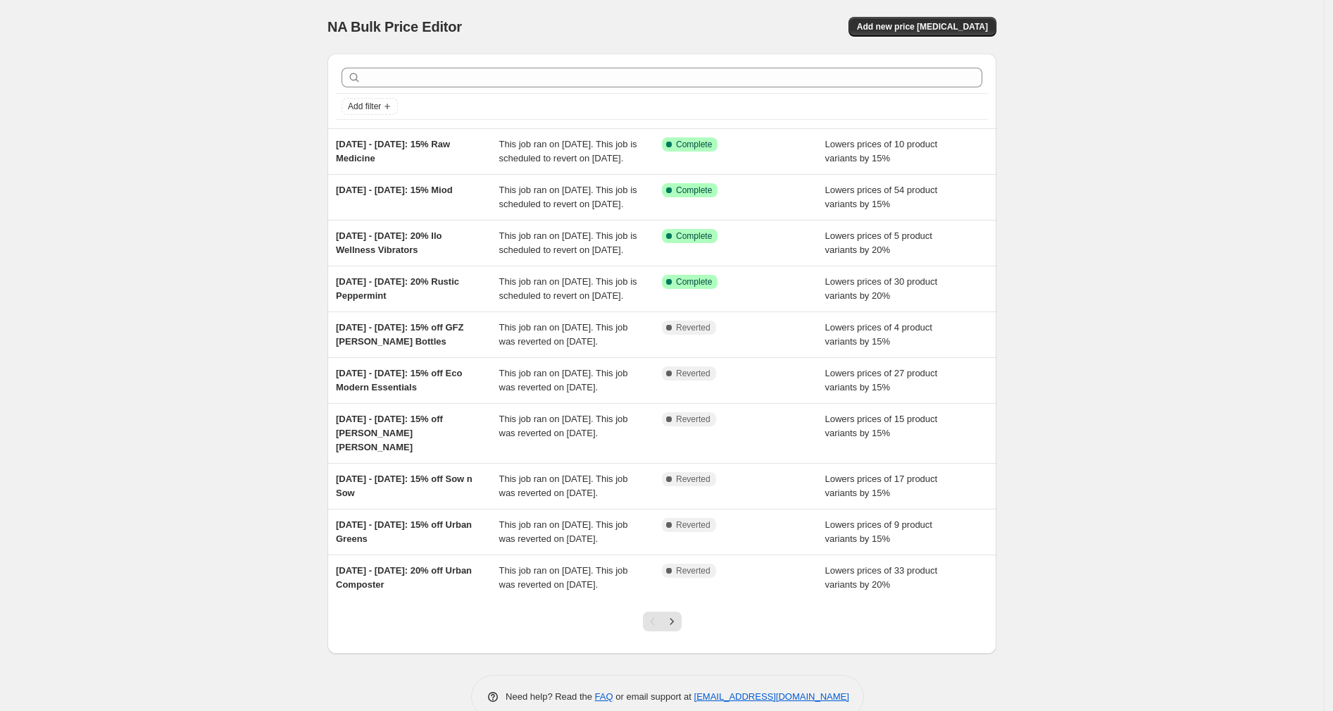 This screenshot has height=711, width=1333. Describe the element at coordinates (882, 288) in the screenshot. I see `span: Lowers prices of 30 product variants by 20%` at that location.